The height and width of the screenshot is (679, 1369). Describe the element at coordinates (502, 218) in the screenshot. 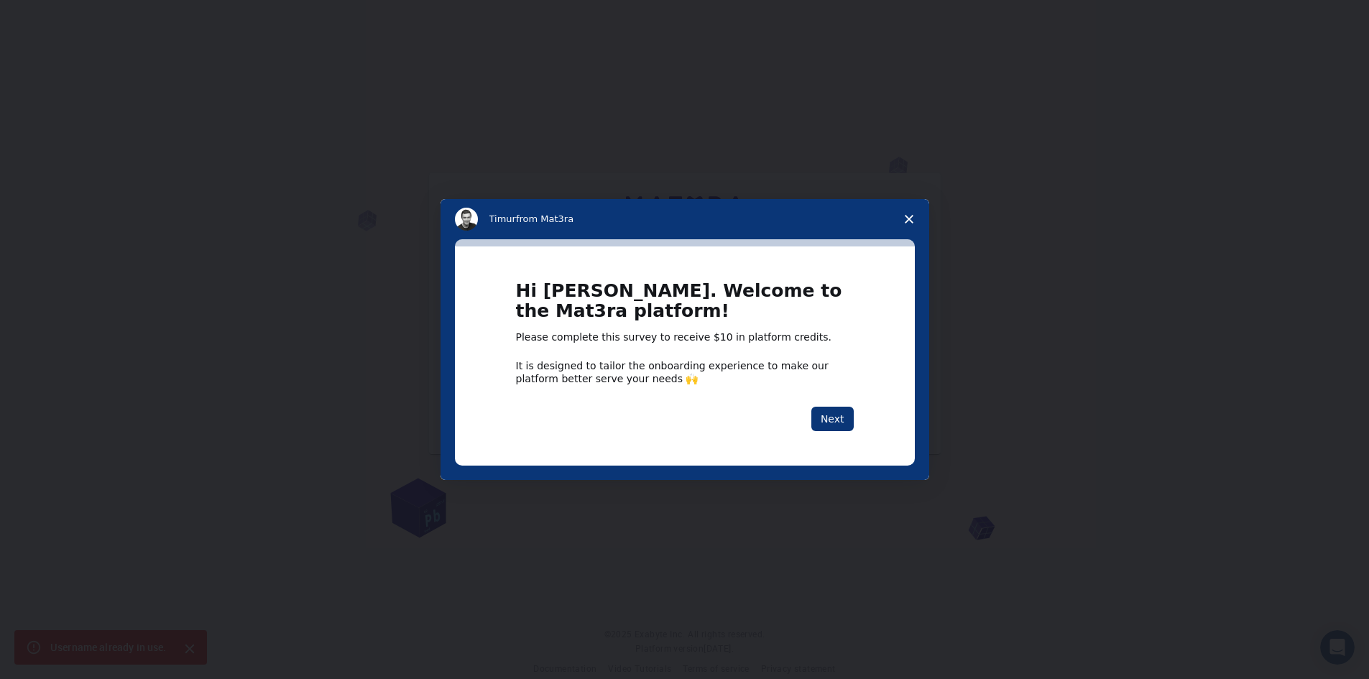

I see `span: Timur` at that location.